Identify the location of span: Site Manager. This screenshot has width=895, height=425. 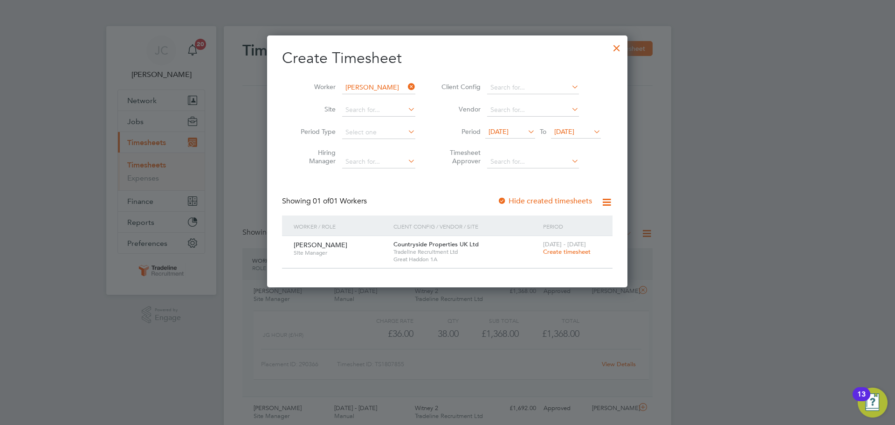
(340, 253).